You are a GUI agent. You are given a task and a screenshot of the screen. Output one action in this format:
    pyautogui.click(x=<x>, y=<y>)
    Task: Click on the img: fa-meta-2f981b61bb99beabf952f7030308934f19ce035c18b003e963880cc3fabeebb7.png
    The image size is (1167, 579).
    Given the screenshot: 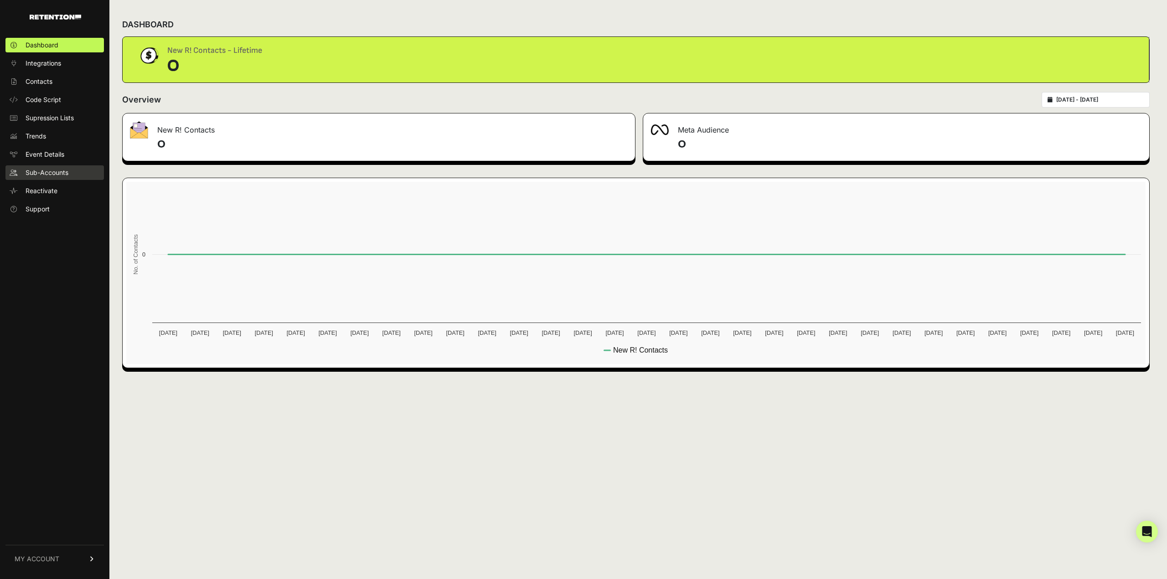 What is the action you would take?
    pyautogui.click(x=660, y=130)
    